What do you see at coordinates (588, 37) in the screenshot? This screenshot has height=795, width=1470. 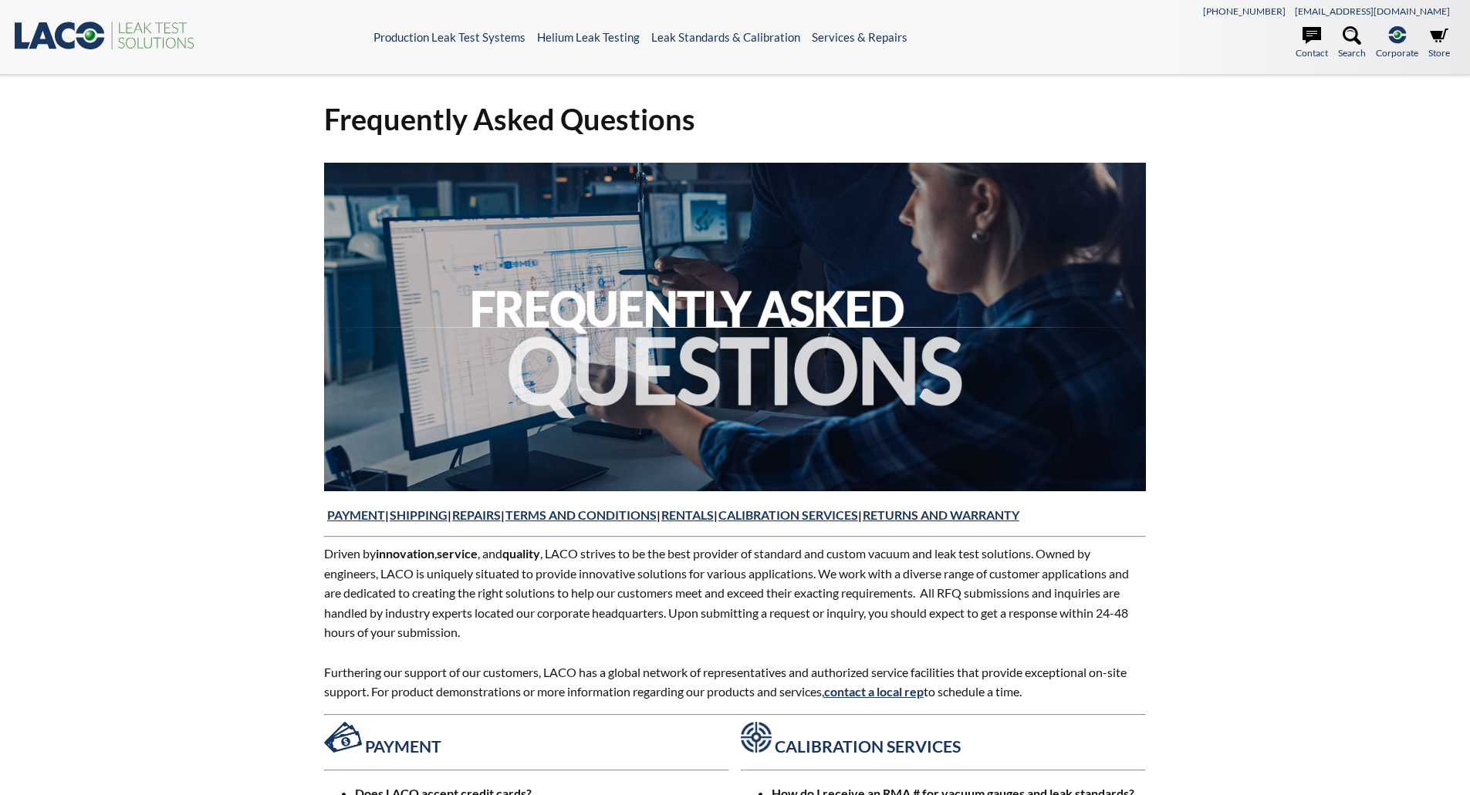 I see `a: Helium Leak Testing` at bounding box center [588, 37].